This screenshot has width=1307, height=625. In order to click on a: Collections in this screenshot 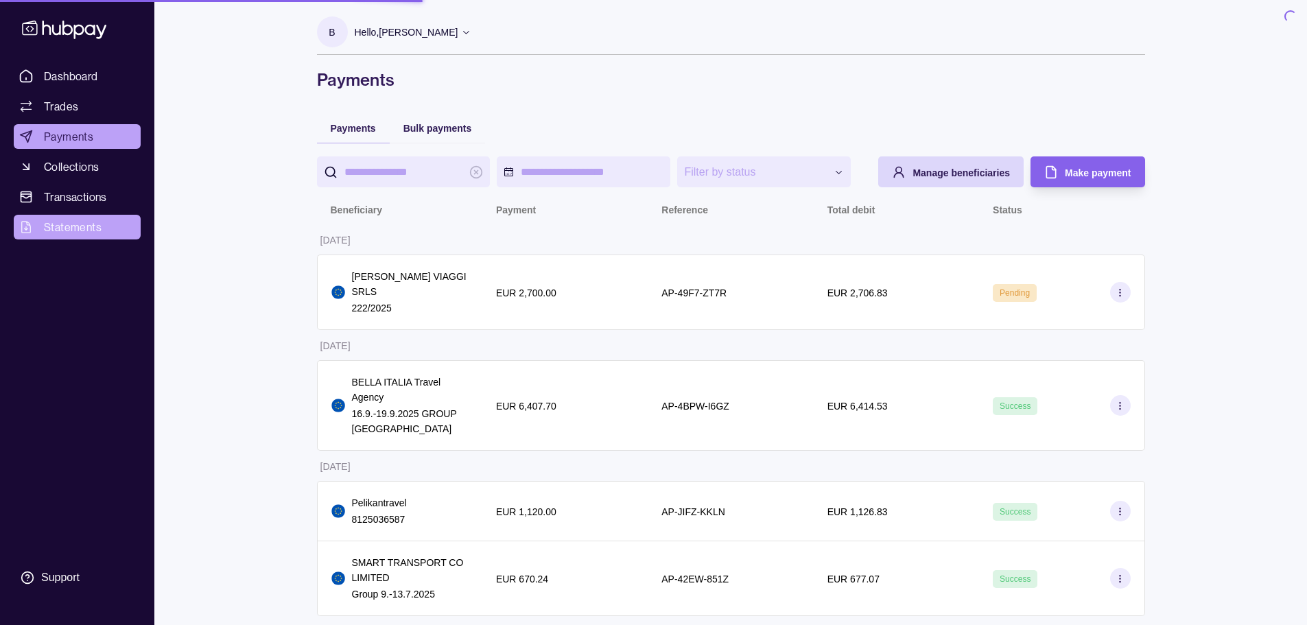, I will do `click(77, 167)`.